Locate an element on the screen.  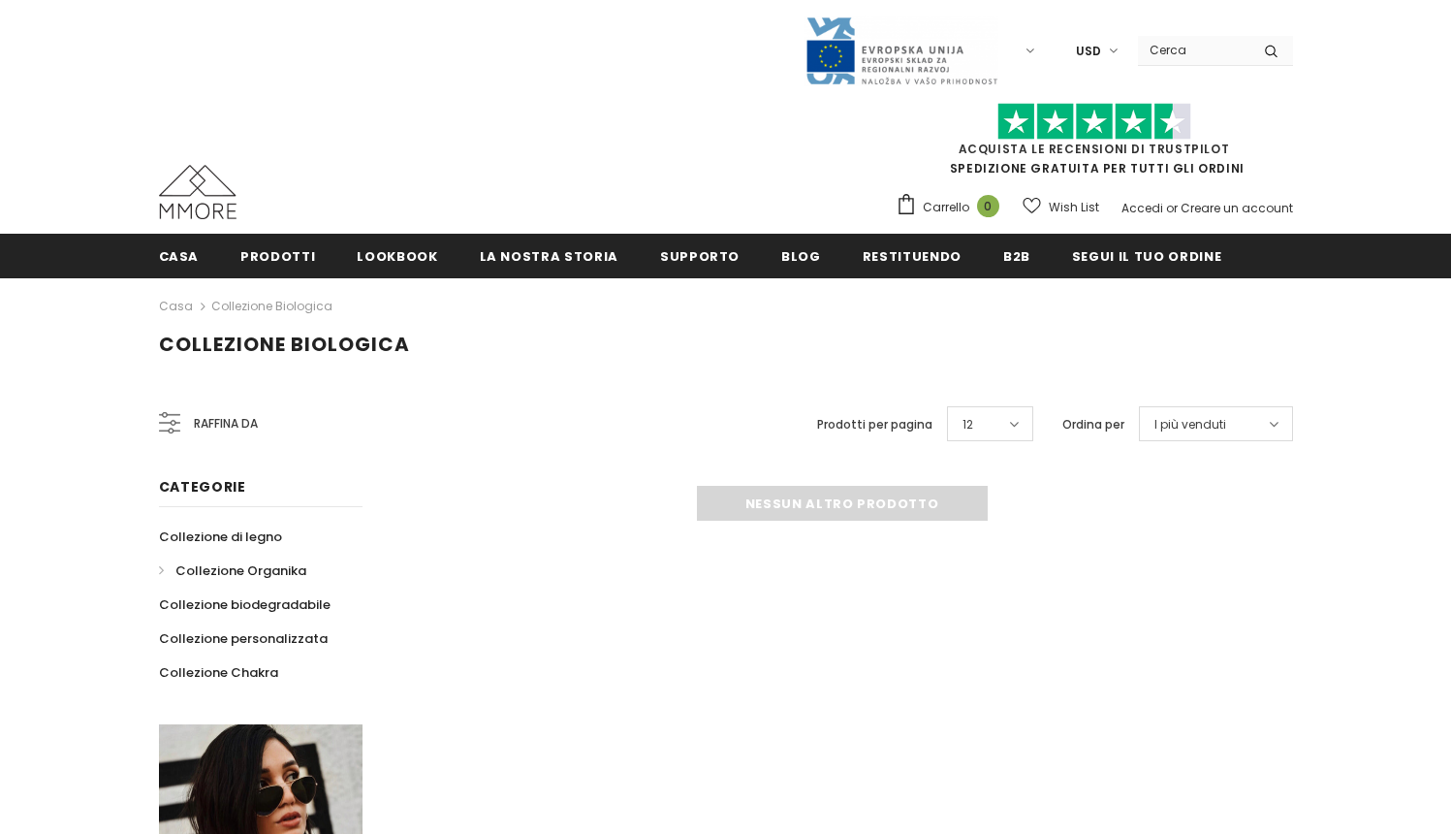
span: Collezione biologica is located at coordinates (284, 344).